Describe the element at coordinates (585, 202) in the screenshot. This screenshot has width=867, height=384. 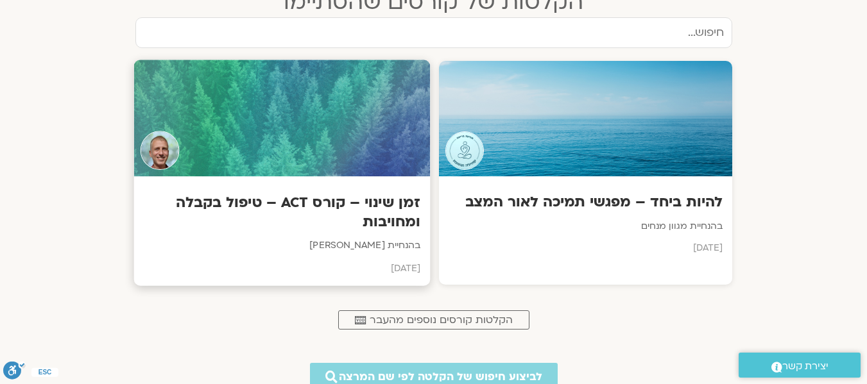
I see `h3: להיות ביחד – מפגשי תמיכה לאור המצב` at that location.